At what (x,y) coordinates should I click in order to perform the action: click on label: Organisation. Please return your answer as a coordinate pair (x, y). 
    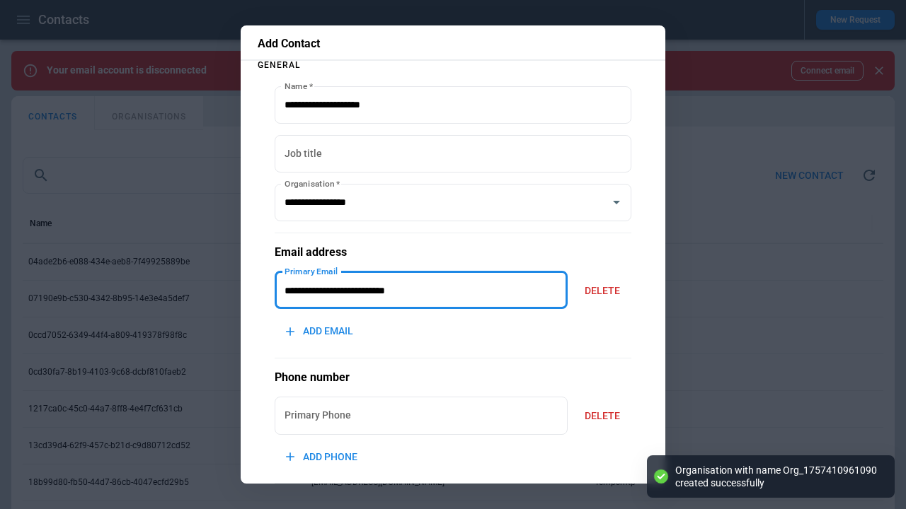
    Looking at the image, I should click on (312, 183).